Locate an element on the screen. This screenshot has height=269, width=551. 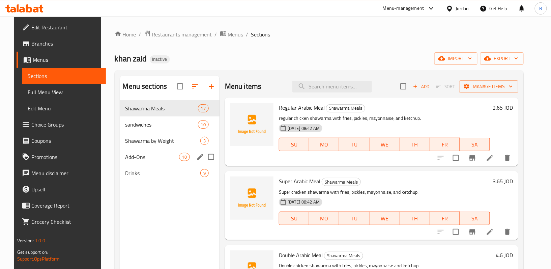
a: Promotions is located at coordinates (61, 157).